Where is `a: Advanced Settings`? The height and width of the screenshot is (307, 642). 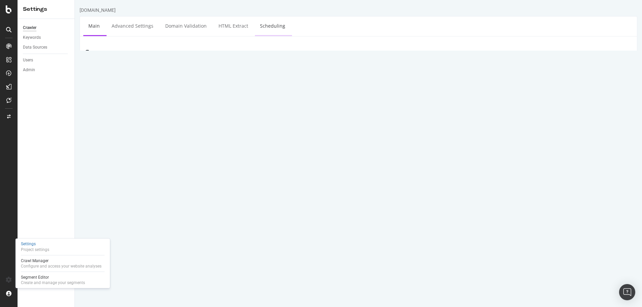 a: Advanced Settings is located at coordinates (58, 26).